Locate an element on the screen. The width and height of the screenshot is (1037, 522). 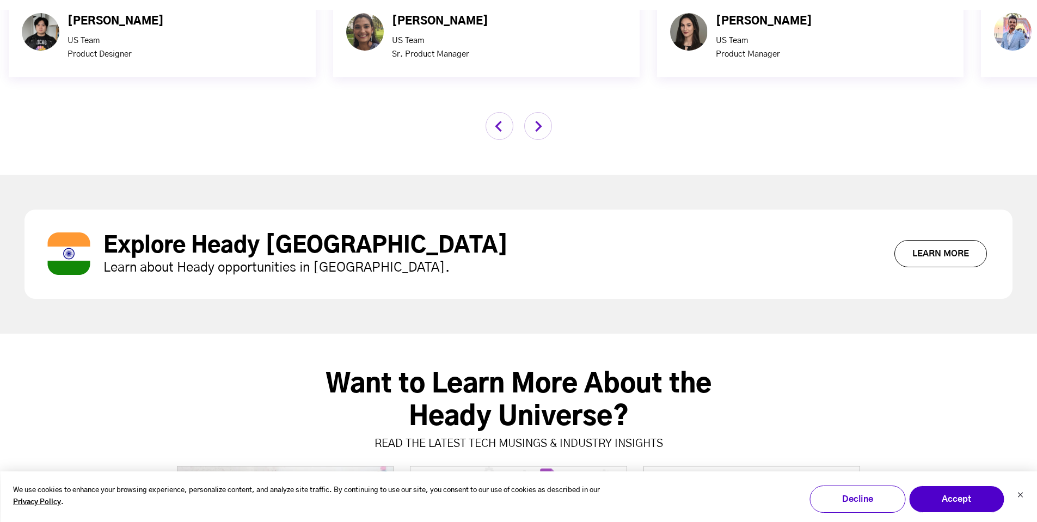
img: Rectangle 92 (1) is located at coordinates (69, 254).